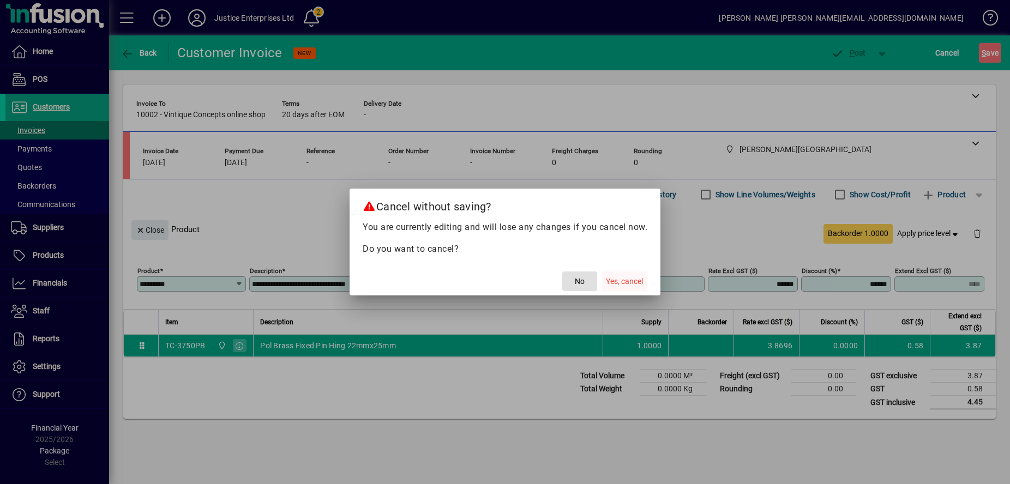  Describe the element at coordinates (580, 281) in the screenshot. I see `button: No` at that location.